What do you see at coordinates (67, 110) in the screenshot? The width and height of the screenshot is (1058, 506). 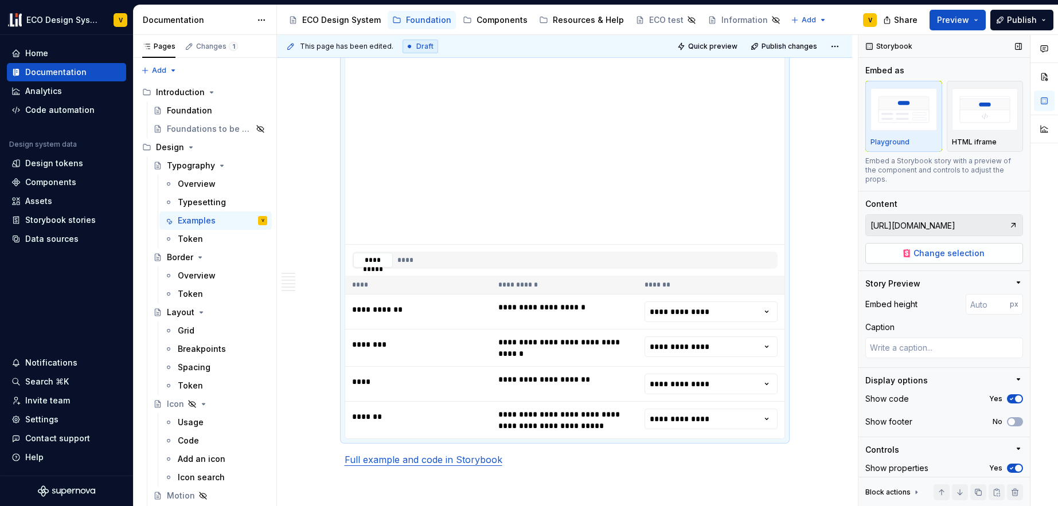 I see `a: Code automation` at bounding box center [67, 110].